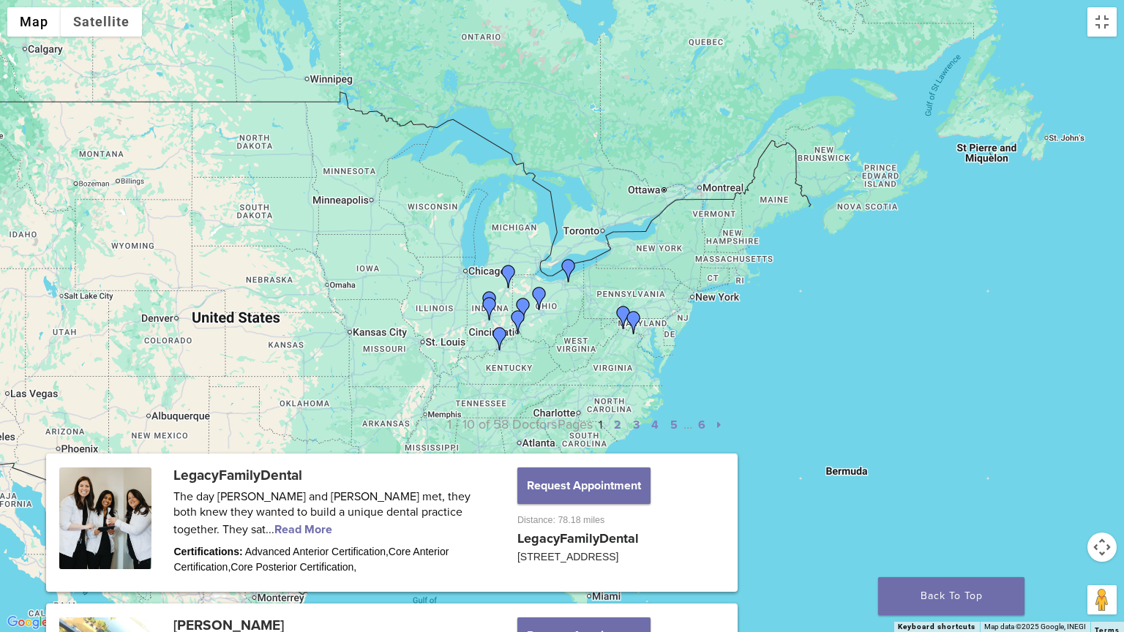 This screenshot has width=1124, height=632. Describe the element at coordinates (702, 425) in the screenshot. I see `a: 6` at that location.